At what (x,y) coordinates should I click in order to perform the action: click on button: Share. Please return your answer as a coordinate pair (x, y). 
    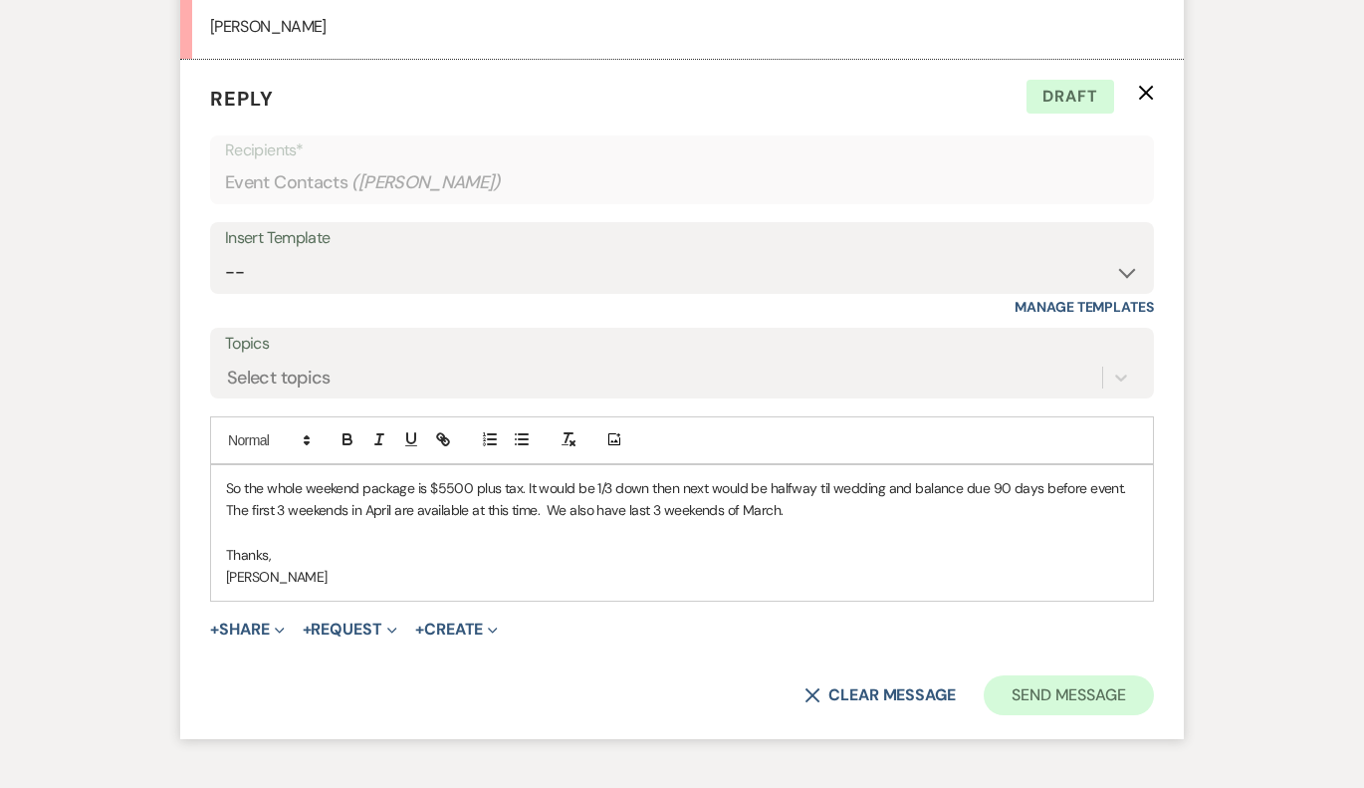
    Looking at the image, I should click on (247, 629).